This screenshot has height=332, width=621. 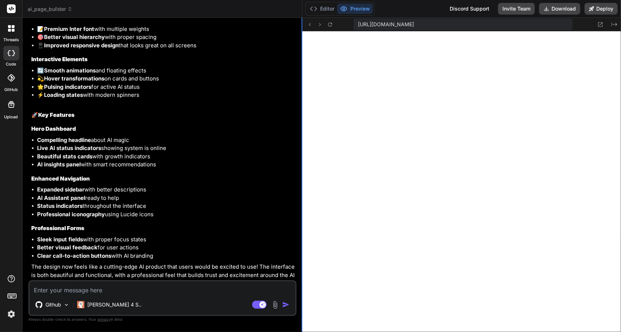 I want to click on label: Upload, so click(x=11, y=117).